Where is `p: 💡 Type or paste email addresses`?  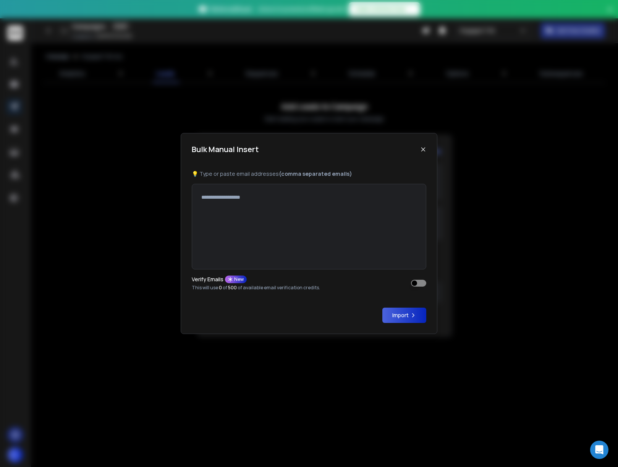
p: 💡 Type or paste email addresses is located at coordinates (309, 174).